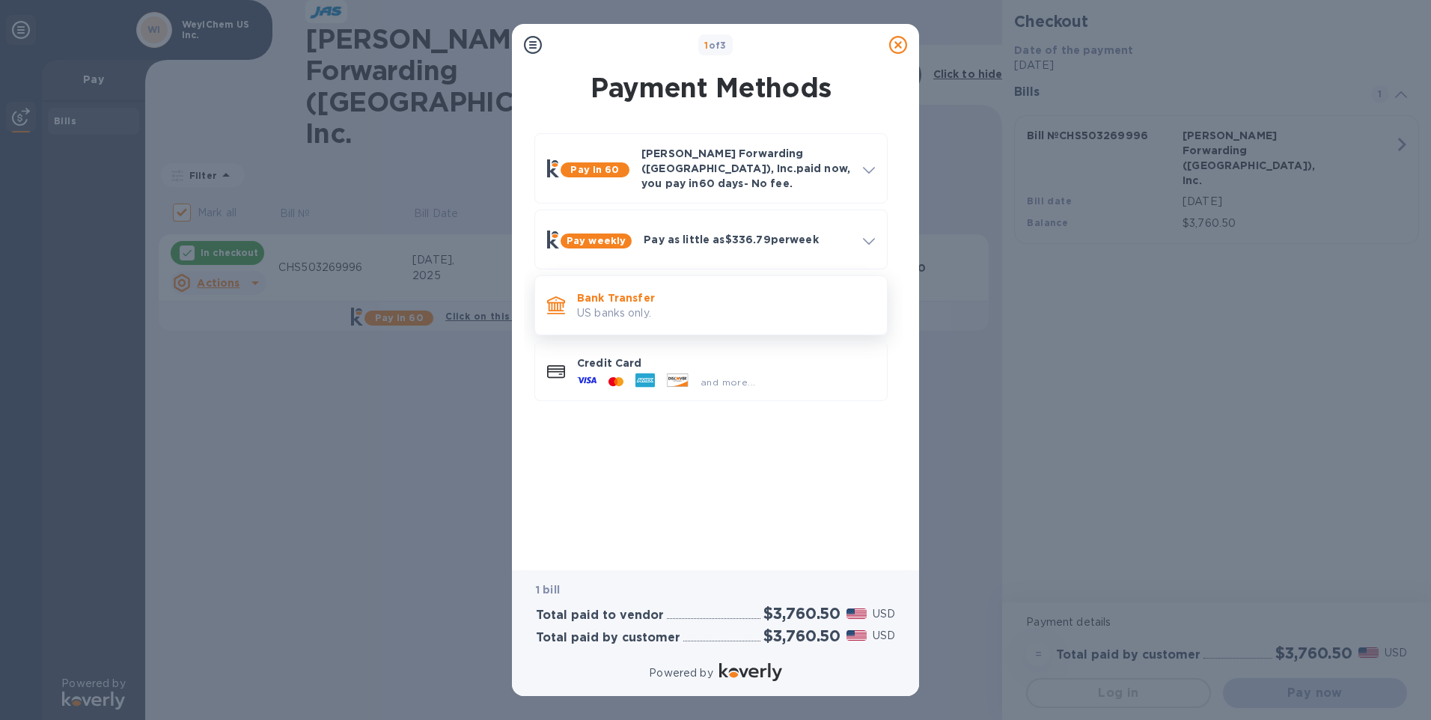  Describe the element at coordinates (706, 45) in the screenshot. I see `span: 1` at that location.